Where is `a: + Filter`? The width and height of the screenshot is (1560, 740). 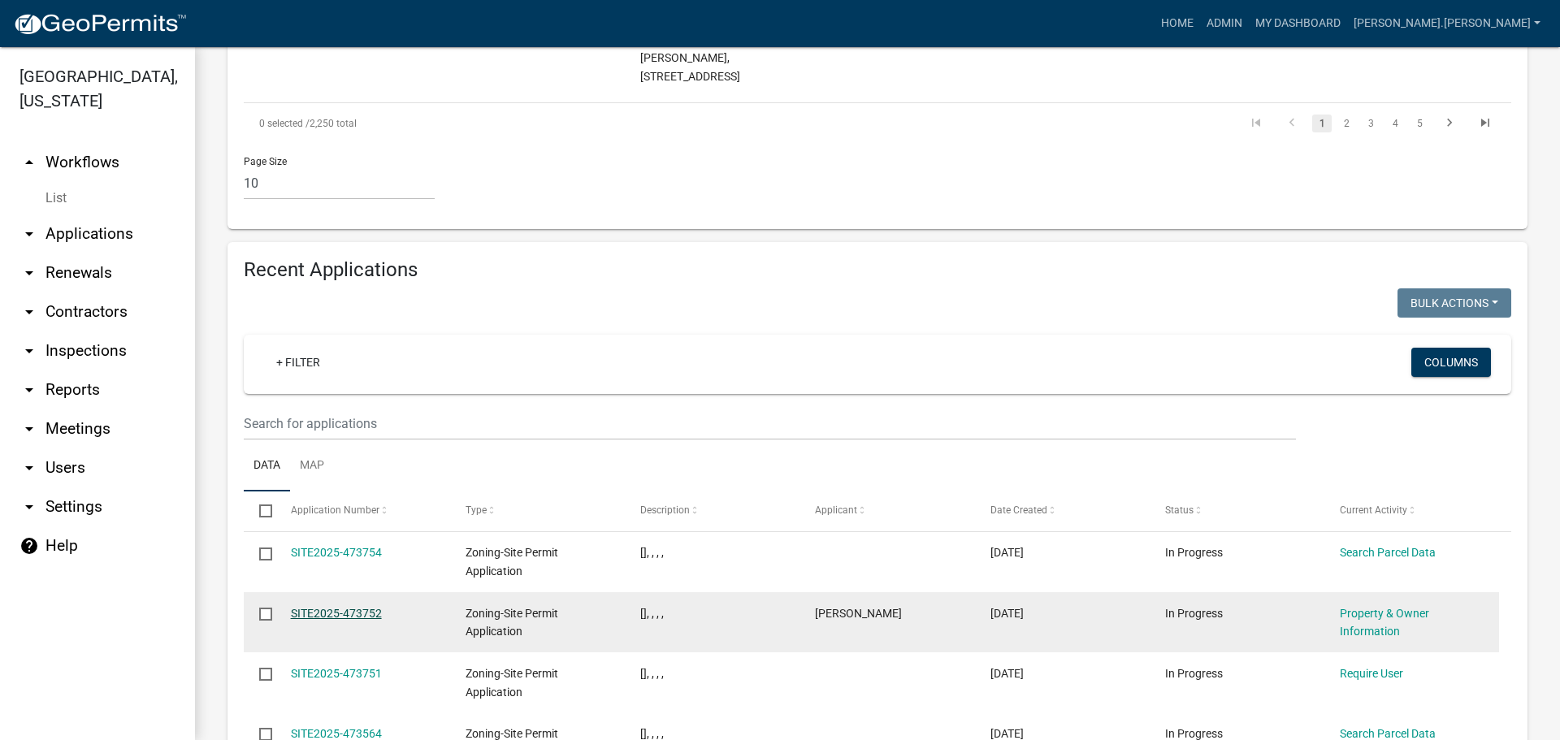 a: + Filter is located at coordinates (298, 362).